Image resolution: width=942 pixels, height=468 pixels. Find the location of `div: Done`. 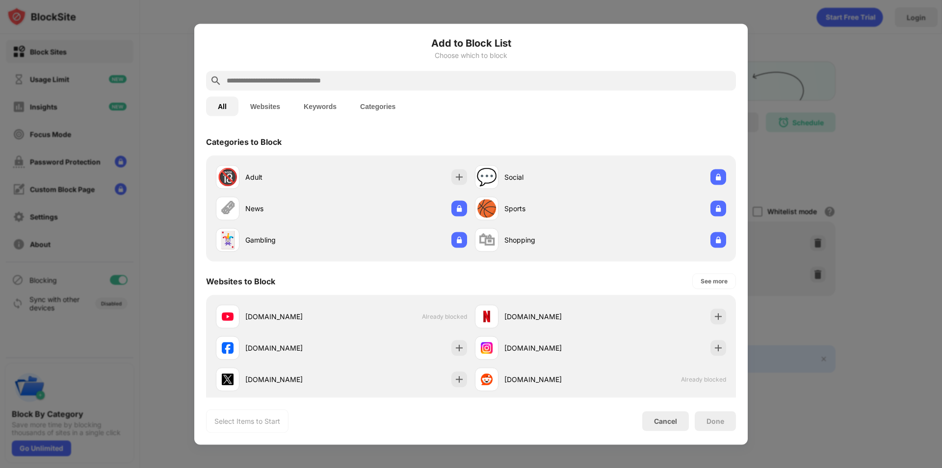

div: Done is located at coordinates (715, 420).